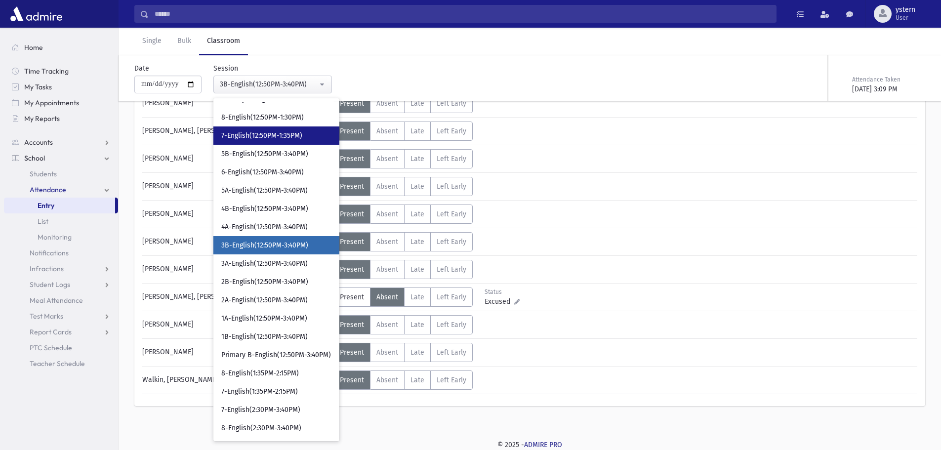 Image resolution: width=941 pixels, height=450 pixels. Describe the element at coordinates (59, 206) in the screenshot. I see `a: Entry` at that location.